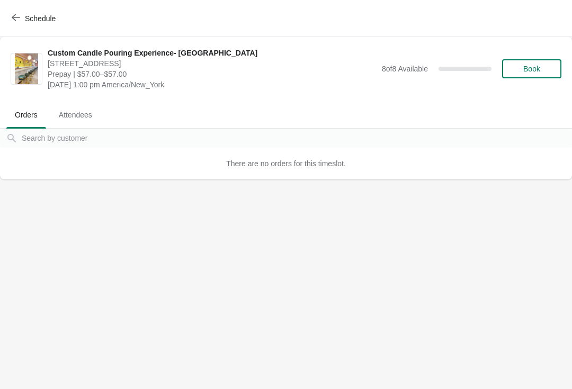 This screenshot has height=389, width=572. I want to click on span: Attendees, so click(75, 115).